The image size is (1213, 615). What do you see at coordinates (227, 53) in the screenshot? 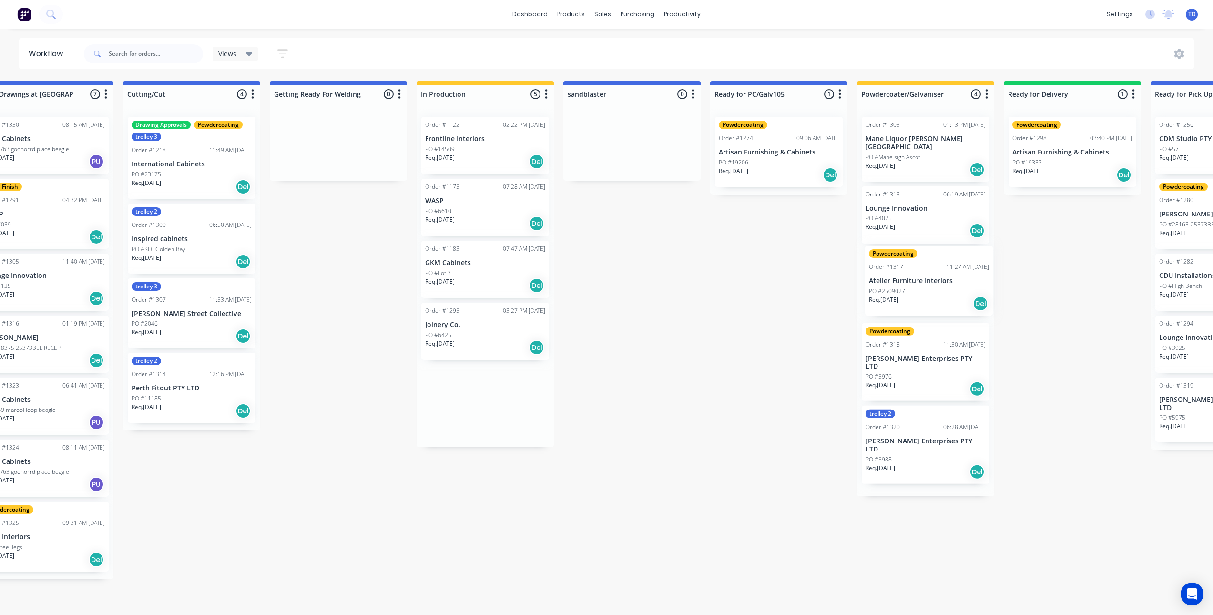
I see `span: Views` at bounding box center [227, 53].